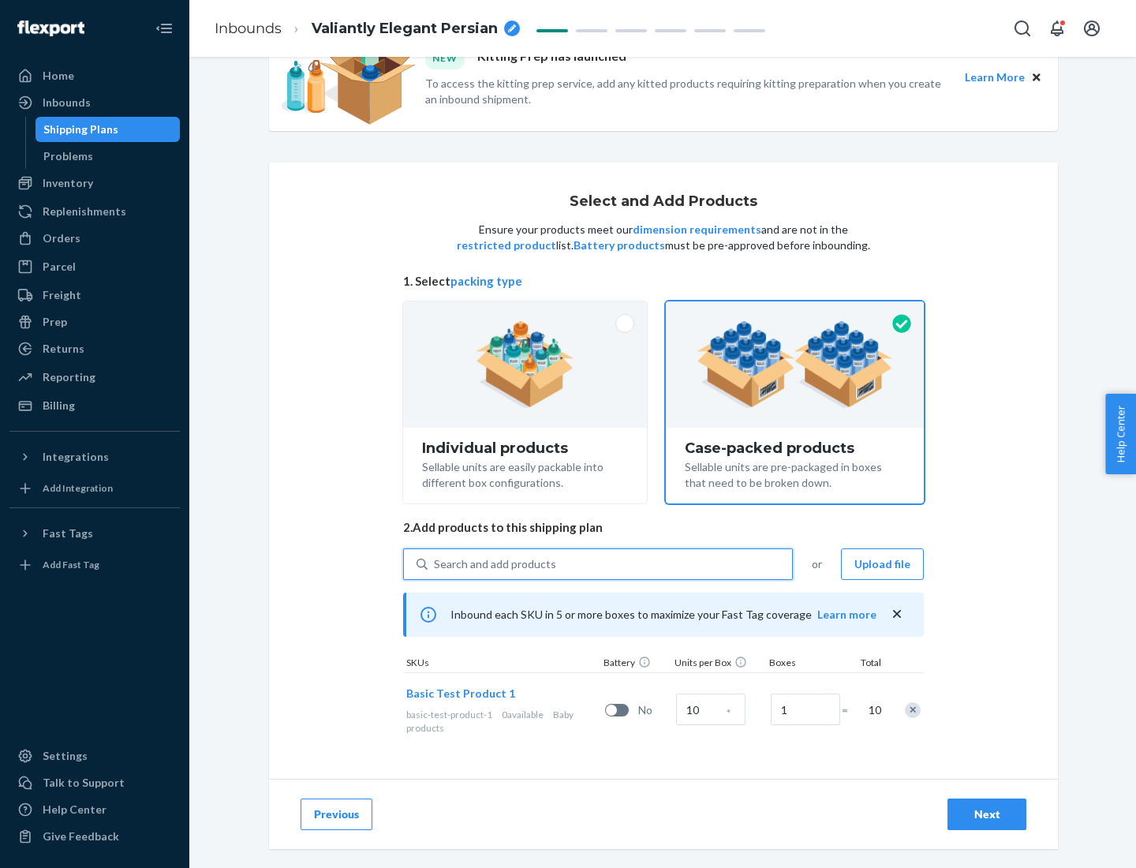  What do you see at coordinates (95, 405) in the screenshot?
I see `a: Billing` at bounding box center [95, 405].